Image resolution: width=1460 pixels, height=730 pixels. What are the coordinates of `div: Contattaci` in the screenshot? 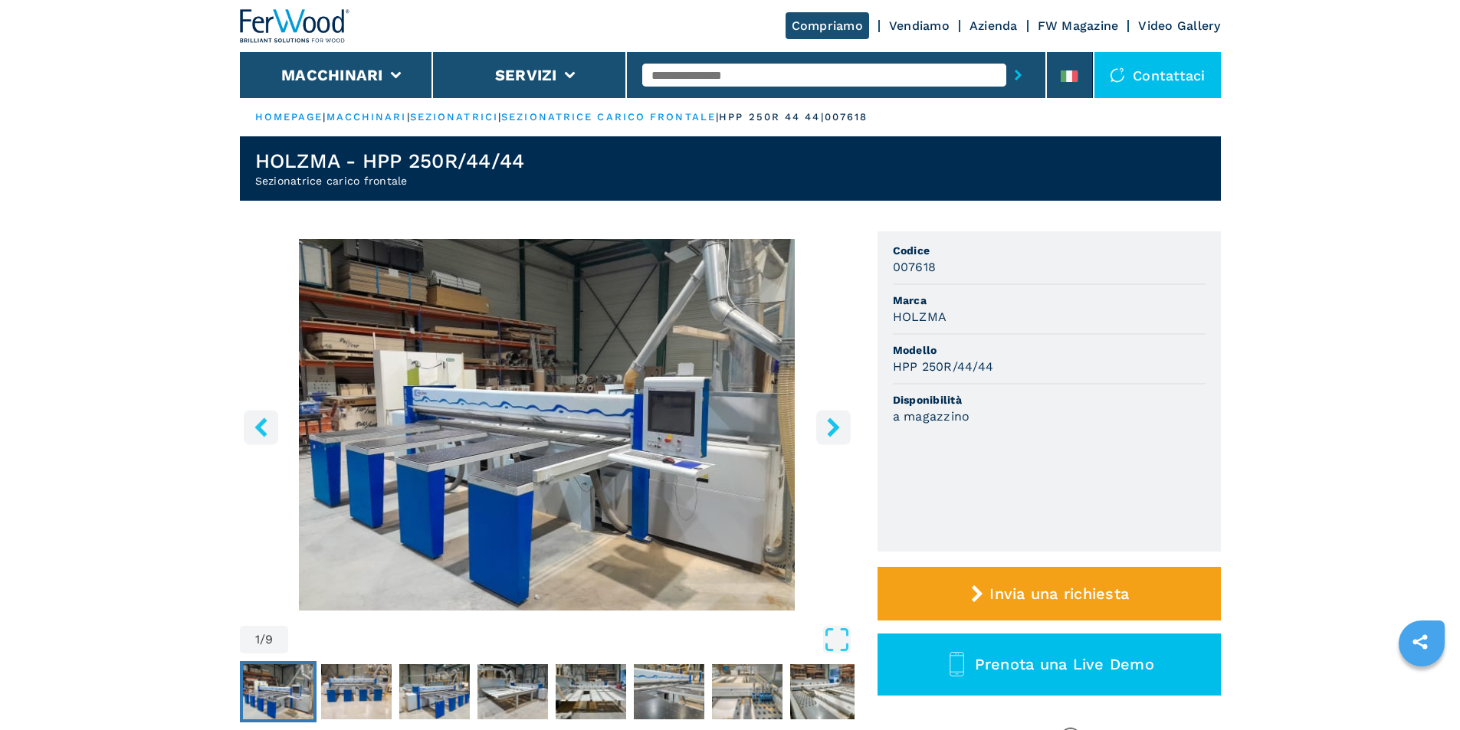 It's located at (1157, 75).